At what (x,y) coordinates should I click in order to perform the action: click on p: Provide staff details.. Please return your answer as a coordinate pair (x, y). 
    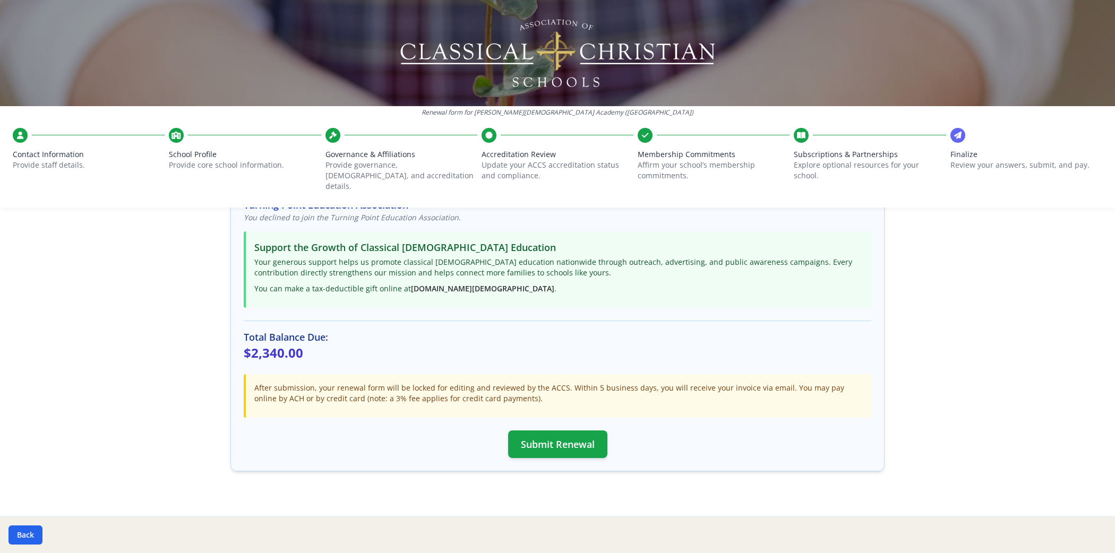
    Looking at the image, I should click on (89, 165).